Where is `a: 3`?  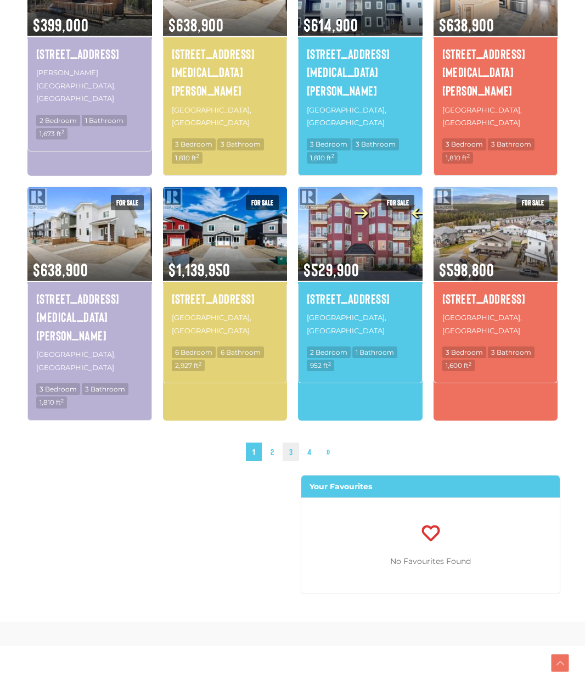 a: 3 is located at coordinates (291, 452).